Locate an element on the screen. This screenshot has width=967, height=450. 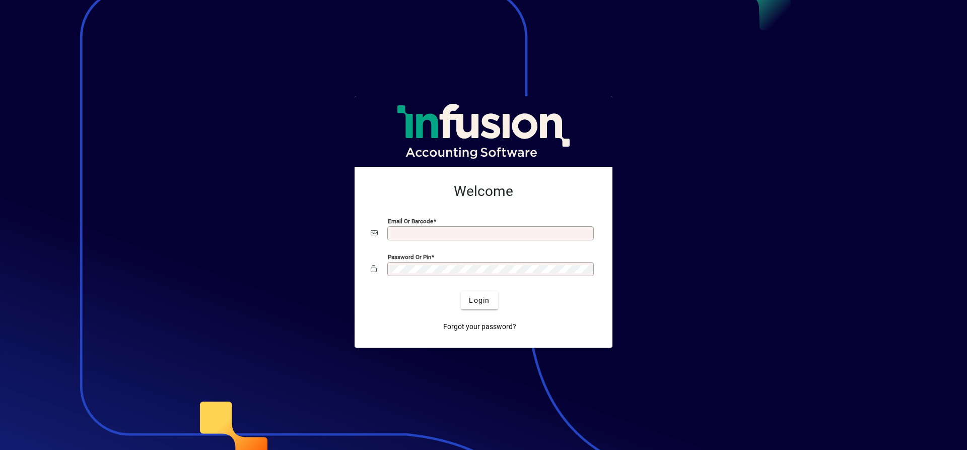
a: Forgot your password? is located at coordinates (480, 326).